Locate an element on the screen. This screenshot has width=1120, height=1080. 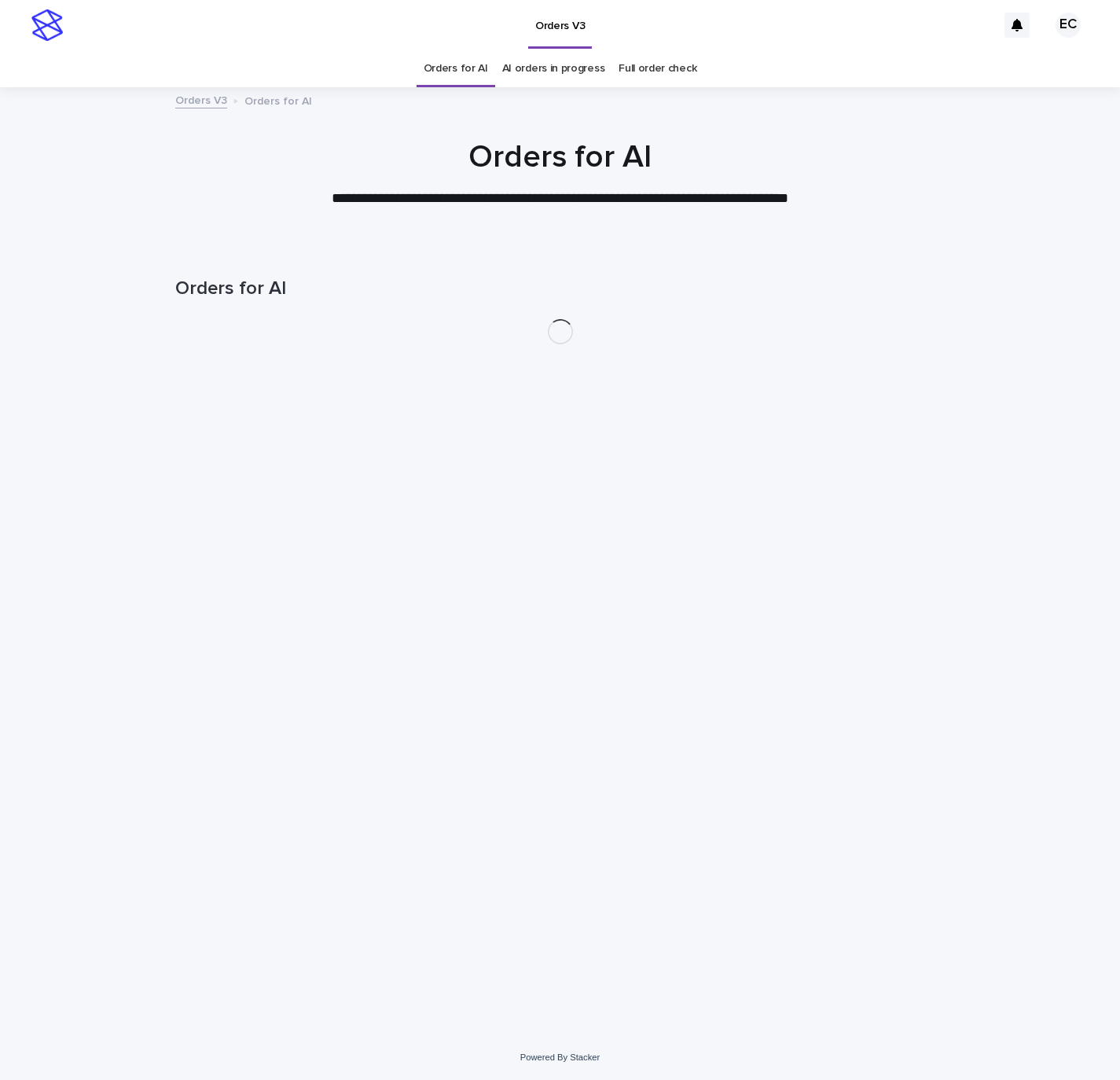
a: Orders for AI is located at coordinates (456, 69).